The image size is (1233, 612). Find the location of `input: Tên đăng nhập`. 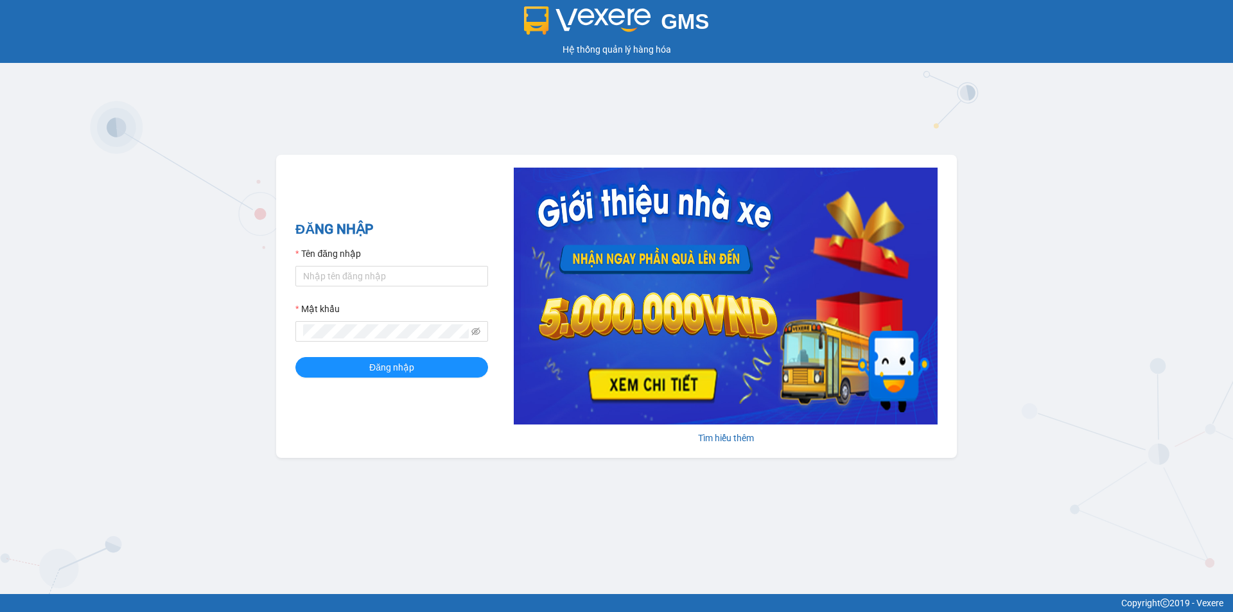

input: Tên đăng nhập is located at coordinates (392, 276).